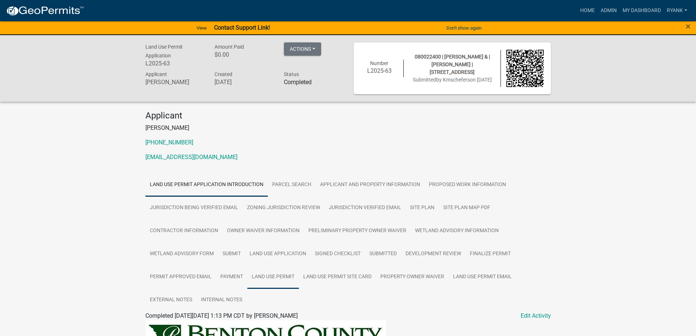 The width and height of the screenshot is (696, 336). Describe the element at coordinates (231, 254) in the screenshot. I see `a: Submit` at that location.